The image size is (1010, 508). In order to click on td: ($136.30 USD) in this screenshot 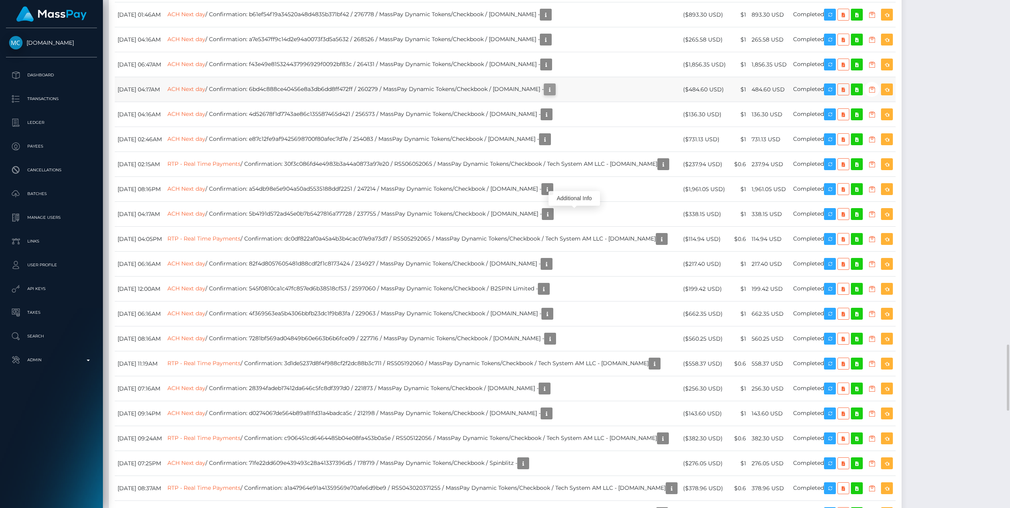, I will do `click(704, 114)`.